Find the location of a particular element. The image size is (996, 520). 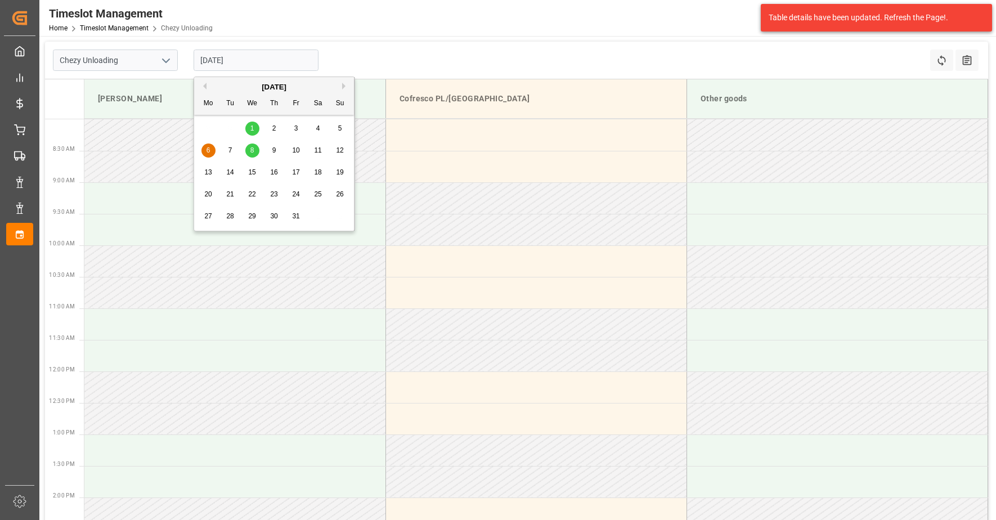

span: 10:30 AM is located at coordinates (62, 275).